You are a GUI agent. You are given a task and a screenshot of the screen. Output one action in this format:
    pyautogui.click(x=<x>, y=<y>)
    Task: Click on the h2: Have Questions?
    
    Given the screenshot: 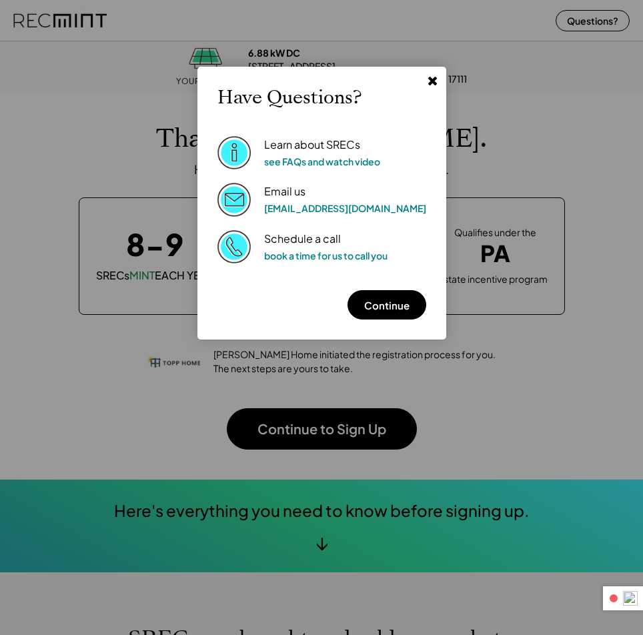 What is the action you would take?
    pyautogui.click(x=289, y=98)
    